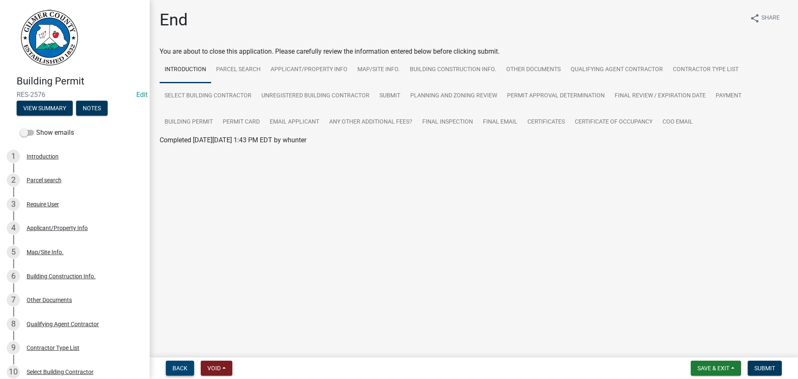 This screenshot has height=379, width=798. What do you see at coordinates (241, 122) in the screenshot?
I see `a: Permit Card` at bounding box center [241, 122].